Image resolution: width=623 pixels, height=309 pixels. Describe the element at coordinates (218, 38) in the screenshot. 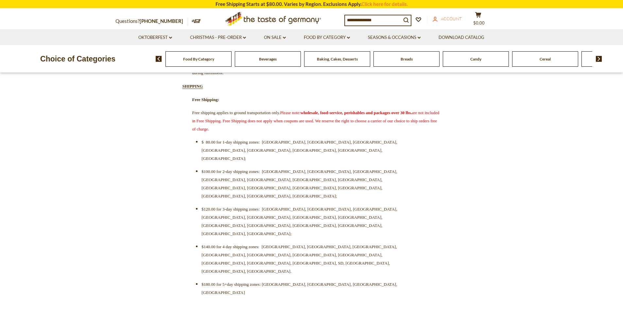

I see `a: Christmas - PRE-ORDER` at that location.